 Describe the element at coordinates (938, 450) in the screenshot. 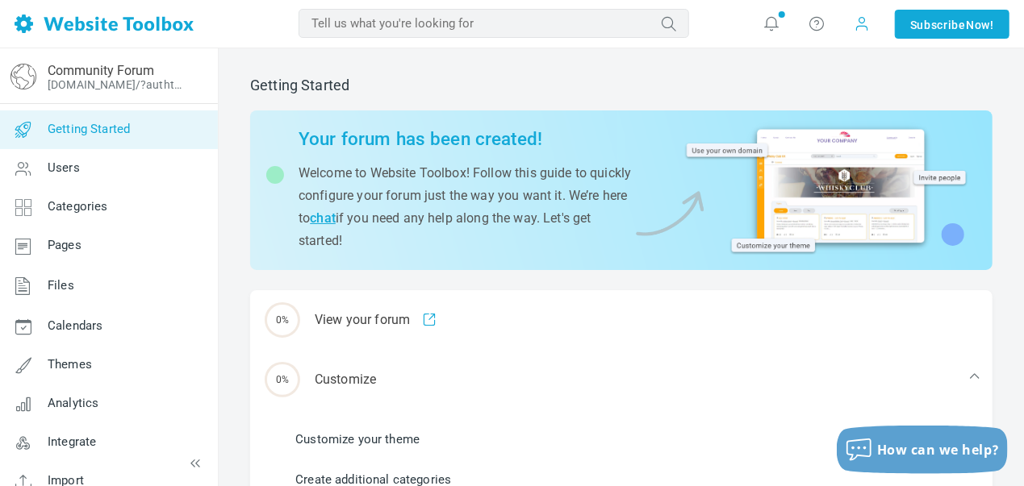

I see `span: How can we help?` at that location.